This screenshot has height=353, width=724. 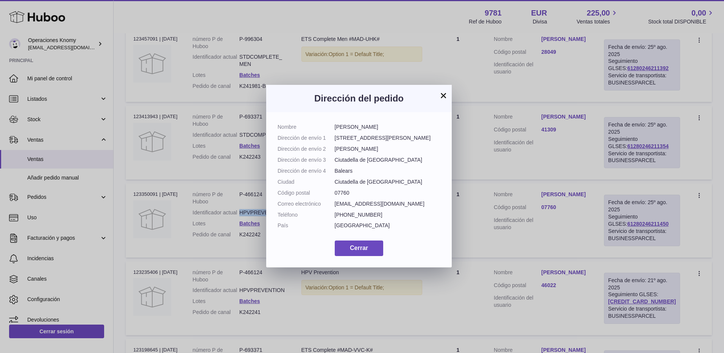 What do you see at coordinates (359, 248) in the screenshot?
I see `span: Cerrar` at bounding box center [359, 248].